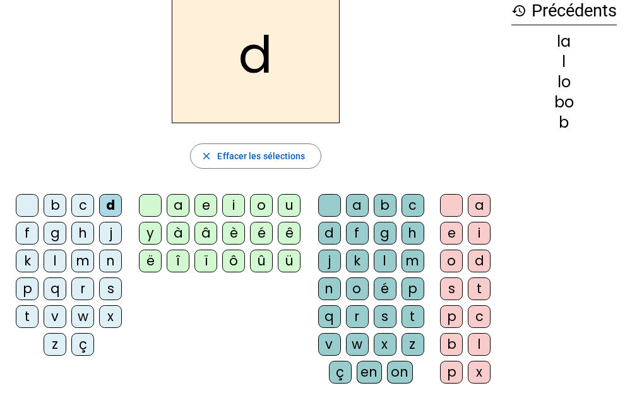 The image size is (637, 400). Describe the element at coordinates (206, 261) in the screenshot. I see `div: ï` at that location.